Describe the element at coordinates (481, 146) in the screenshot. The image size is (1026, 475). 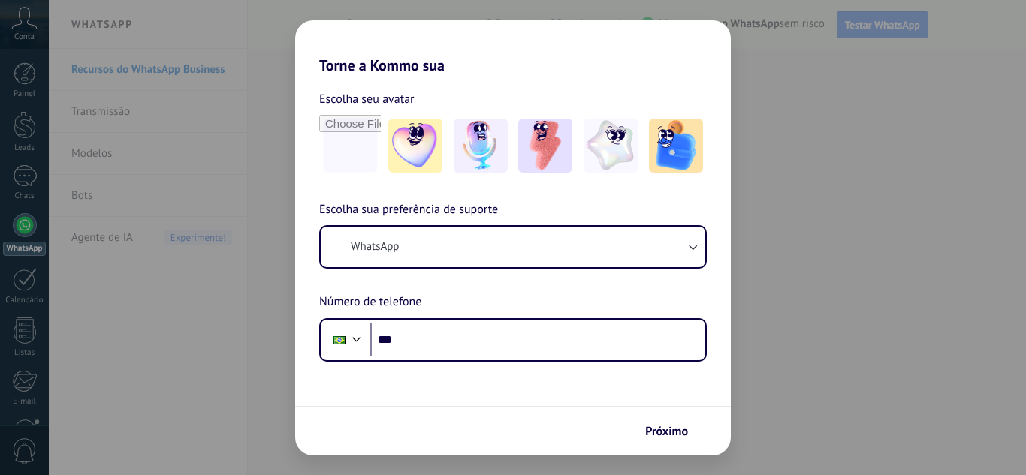
I see `img: -2.jpeg` at that location.